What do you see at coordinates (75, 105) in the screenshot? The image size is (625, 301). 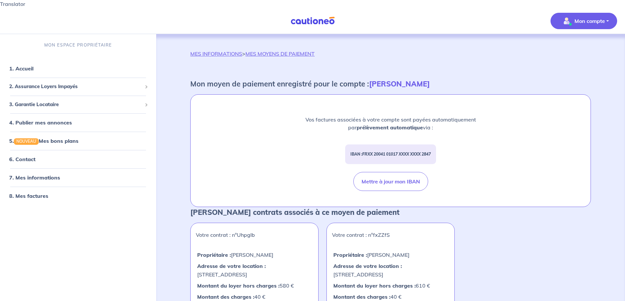 I see `span: 3. Garantie Locataire` at bounding box center [75, 105].